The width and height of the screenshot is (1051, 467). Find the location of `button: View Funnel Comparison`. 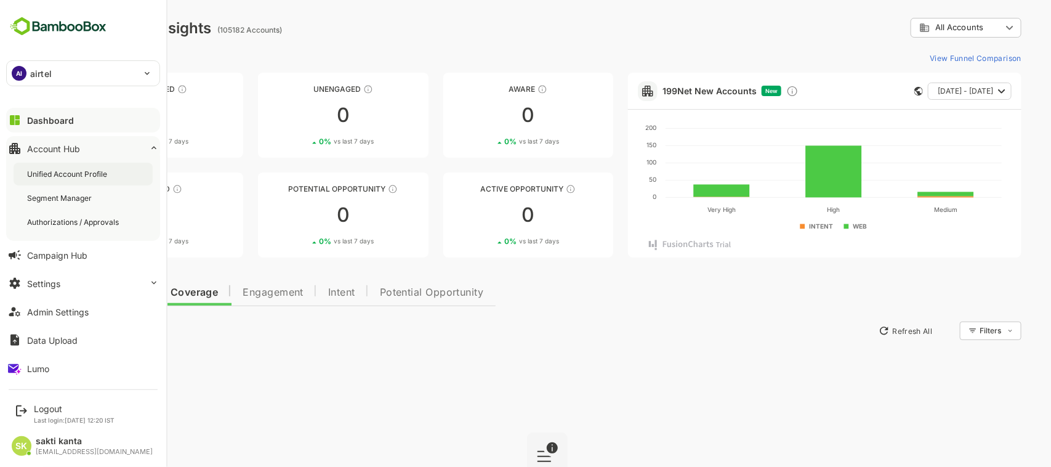

button: View Funnel Comparison is located at coordinates (929, 58).